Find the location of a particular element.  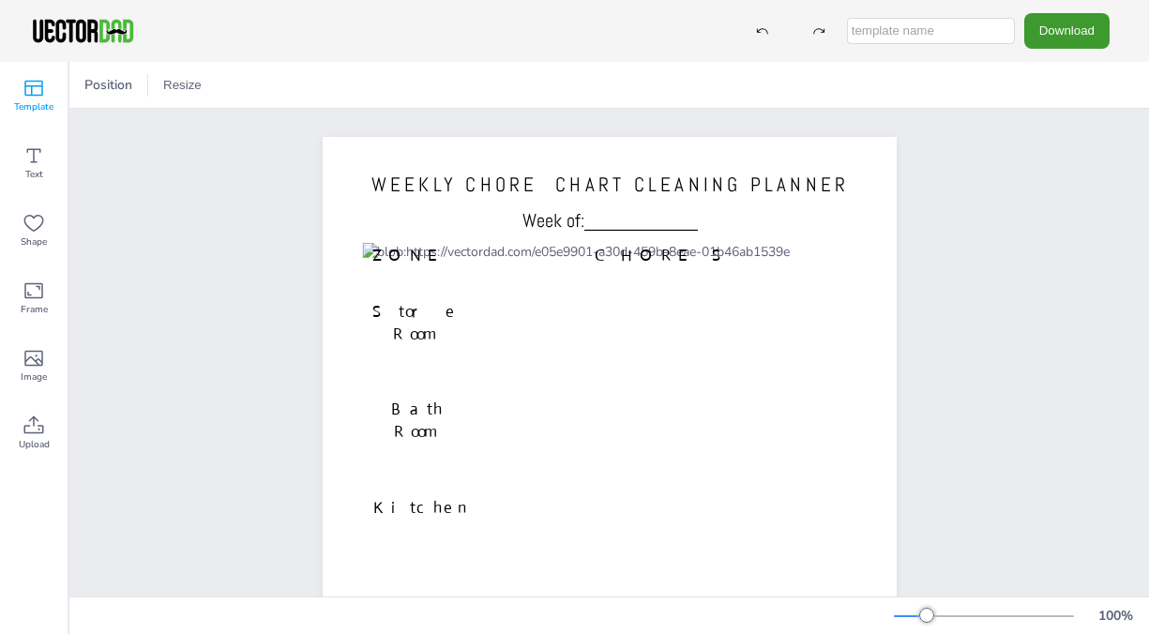

span: Store Room is located at coordinates (415, 323).